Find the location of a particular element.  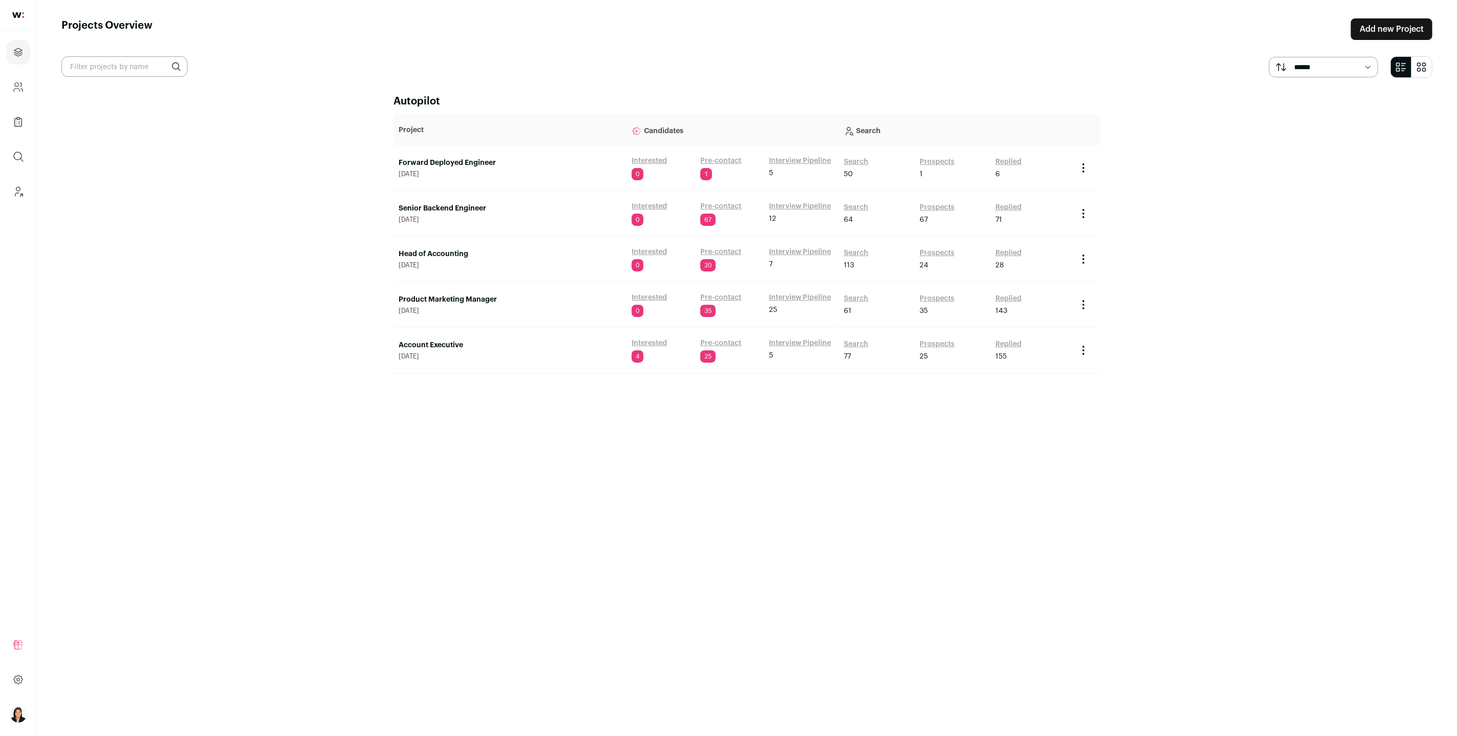

span: 24 is located at coordinates (924, 265).